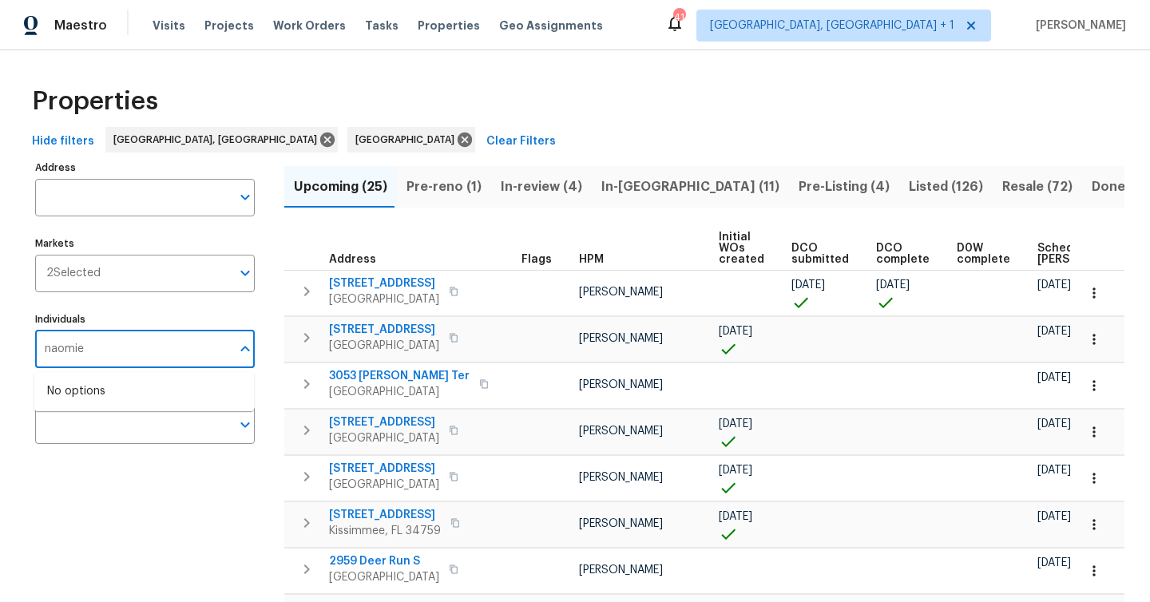 The height and width of the screenshot is (602, 1150). Describe the element at coordinates (679, 18) in the screenshot. I see `div: 41` at that location.